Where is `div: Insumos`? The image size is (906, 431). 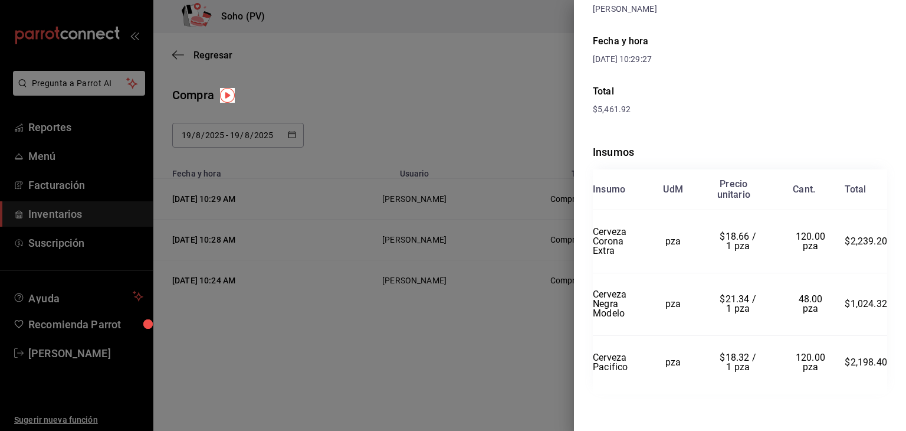 div: Insumos is located at coordinates (740, 152).